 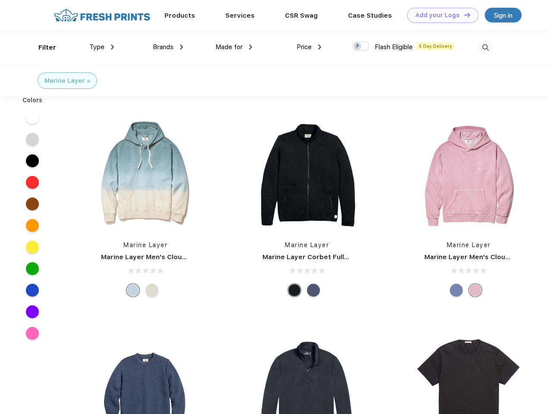 What do you see at coordinates (502, 15) in the screenshot?
I see `a: Sign in` at bounding box center [502, 15].